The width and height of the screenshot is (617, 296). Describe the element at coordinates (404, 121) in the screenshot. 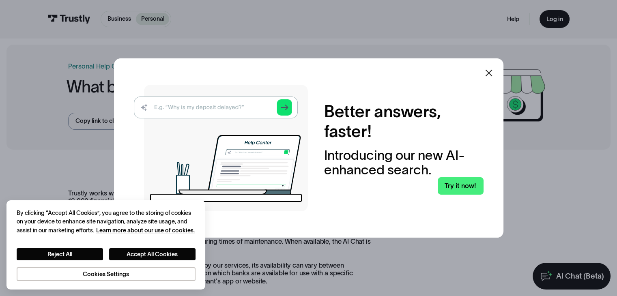

I see `h2: Better answers, faster!` at that location.